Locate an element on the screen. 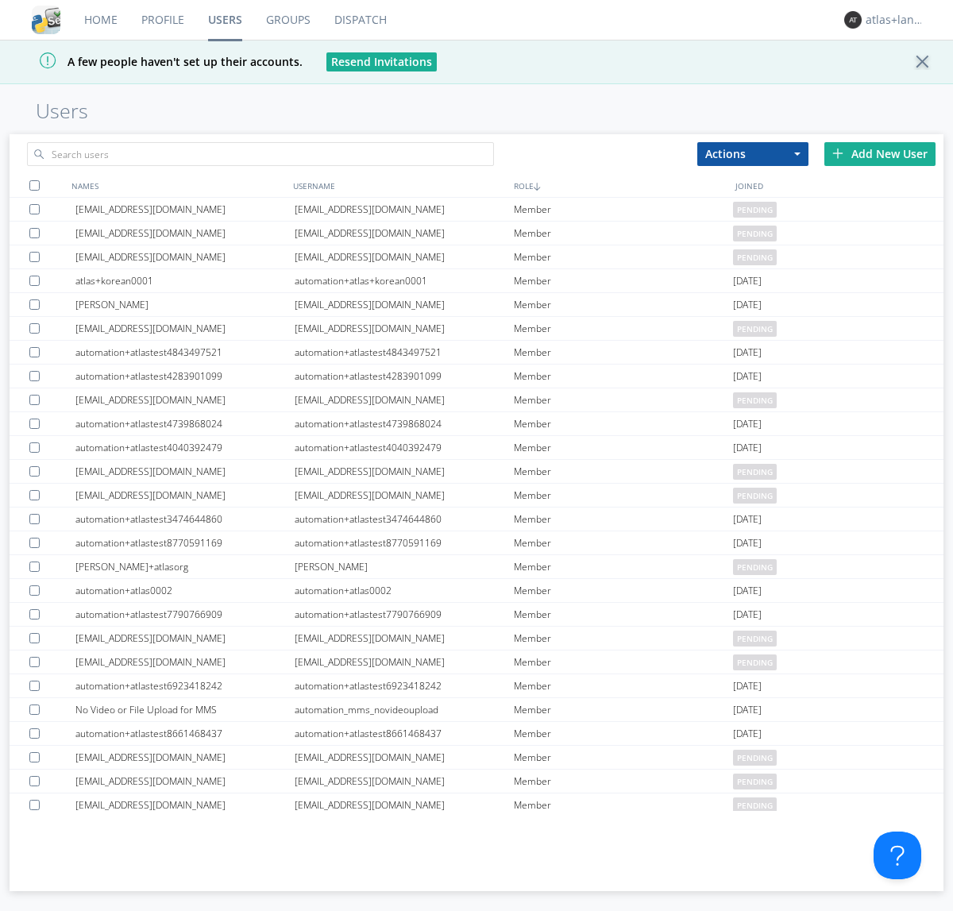 This screenshot has width=953, height=911. div: automation+atlas+korean0001 is located at coordinates (404, 280).